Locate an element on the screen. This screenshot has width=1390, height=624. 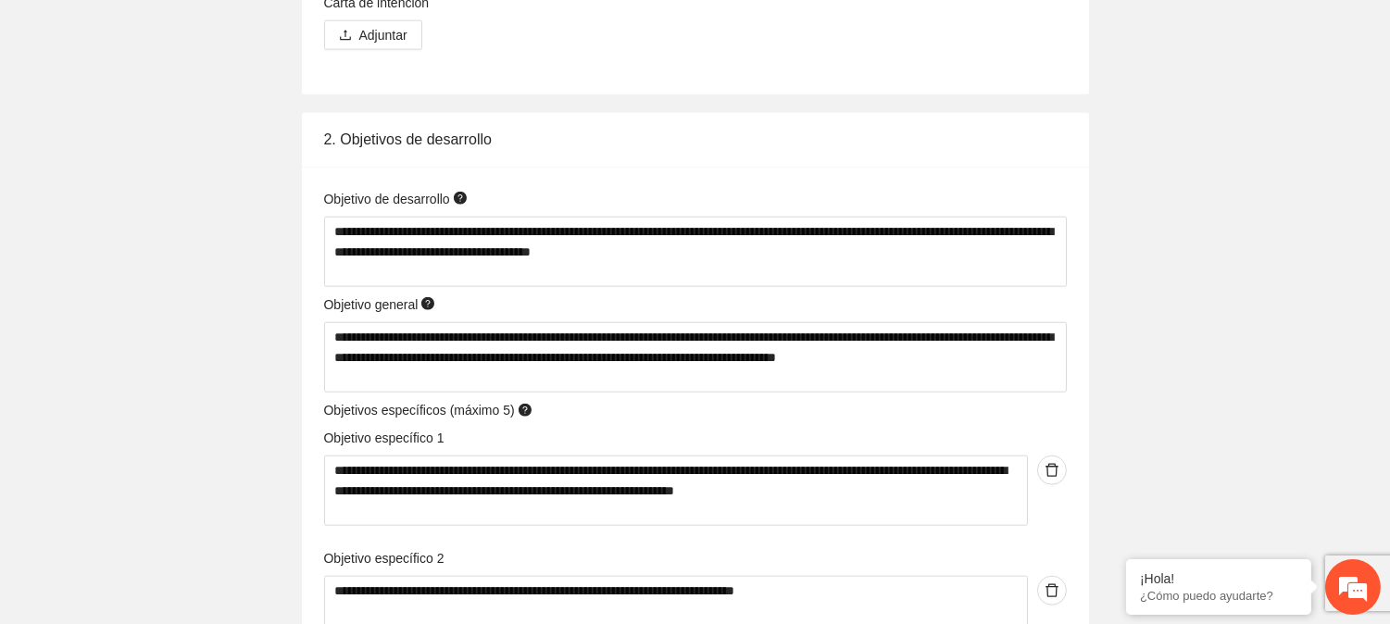
span: uploadAdjuntar is located at coordinates (373, 35).